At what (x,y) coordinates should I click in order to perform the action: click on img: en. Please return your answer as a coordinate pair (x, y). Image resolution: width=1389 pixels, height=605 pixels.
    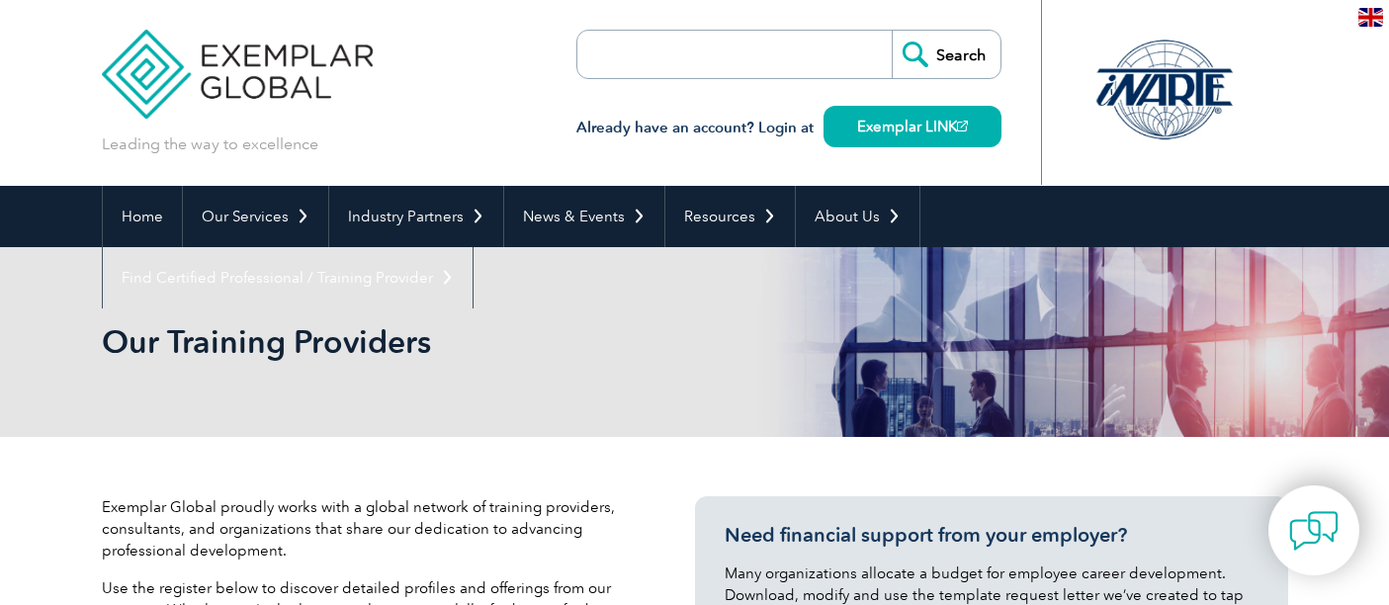
    Looking at the image, I should click on (1370, 17).